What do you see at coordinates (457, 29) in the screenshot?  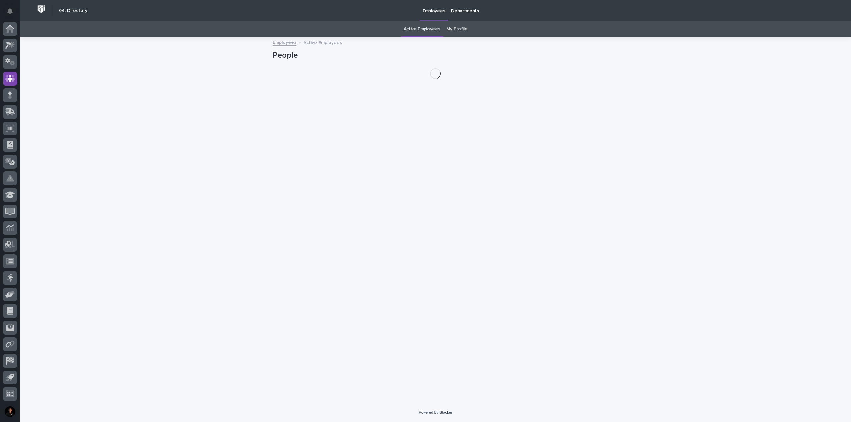 I see `a: My Profile` at bounding box center [457, 29].